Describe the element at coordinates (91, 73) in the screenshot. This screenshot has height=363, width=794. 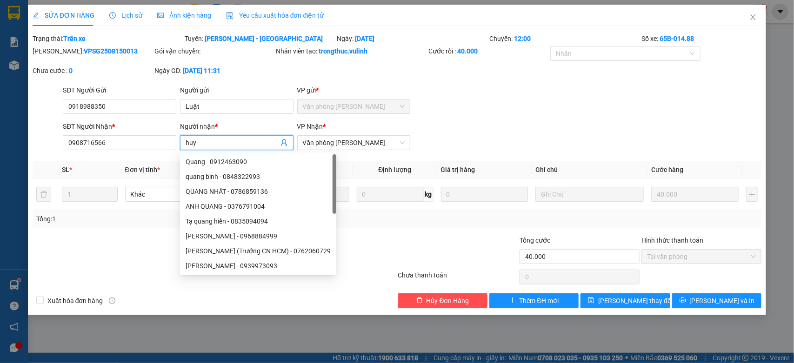
I see `li: 1900 8181` at that location.